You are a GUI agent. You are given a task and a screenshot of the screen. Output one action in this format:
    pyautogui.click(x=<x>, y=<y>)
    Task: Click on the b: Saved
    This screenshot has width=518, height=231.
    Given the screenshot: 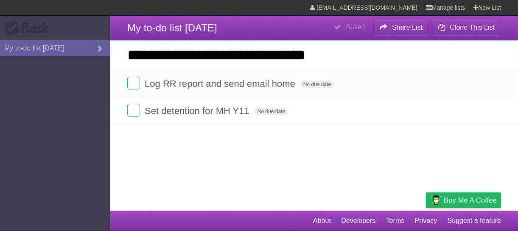 What is the action you would take?
    pyautogui.click(x=355, y=27)
    